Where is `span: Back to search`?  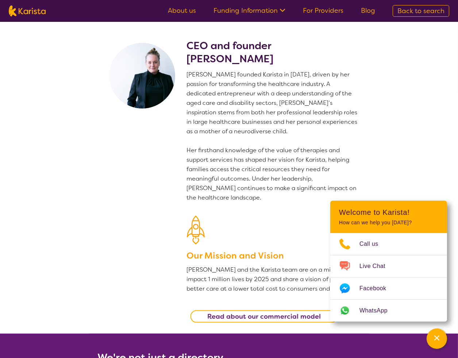
span: Back to search is located at coordinates (420, 11).